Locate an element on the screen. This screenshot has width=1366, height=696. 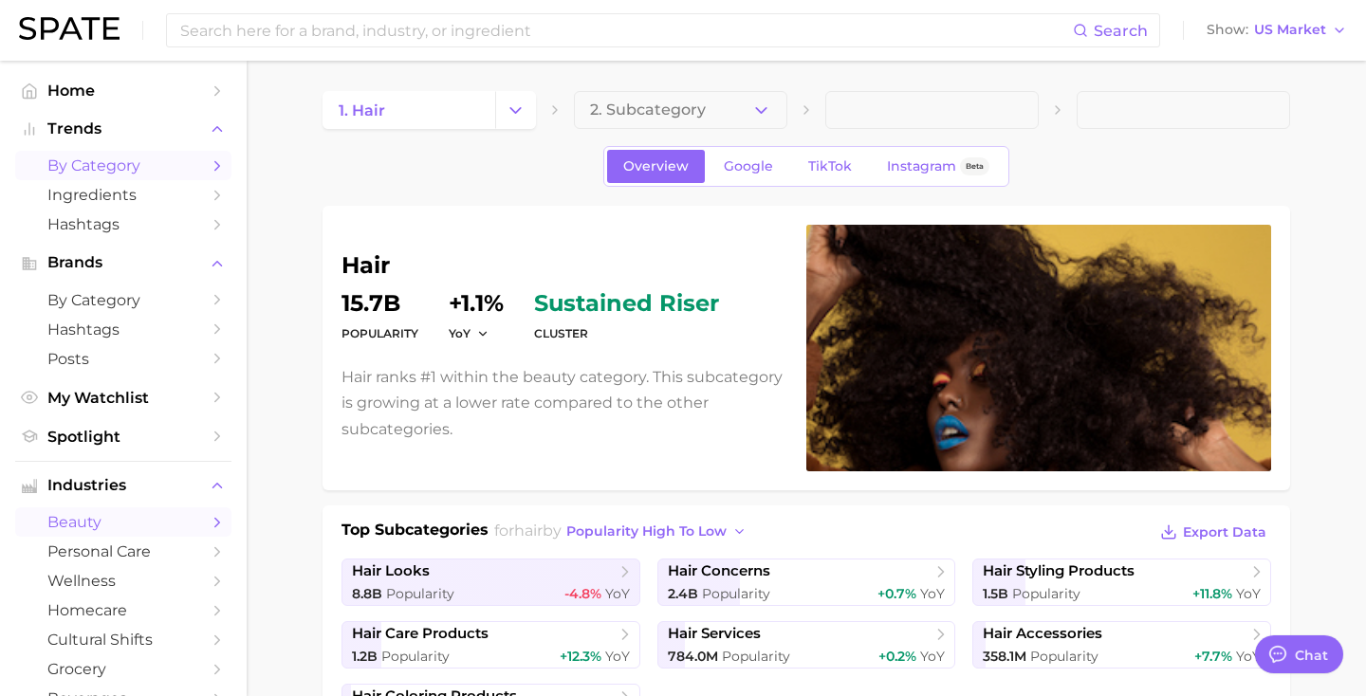
span: beauty is located at coordinates (123, 522).